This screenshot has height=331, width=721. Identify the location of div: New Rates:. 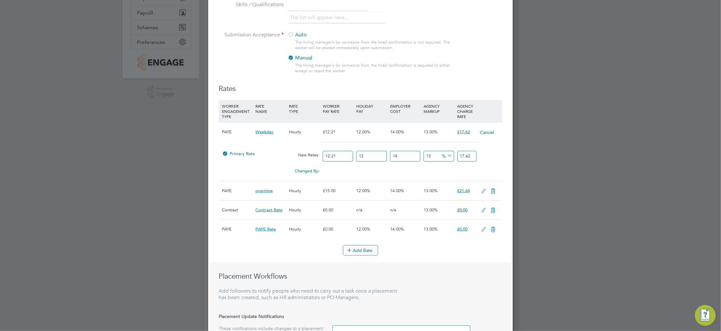
(304, 155).